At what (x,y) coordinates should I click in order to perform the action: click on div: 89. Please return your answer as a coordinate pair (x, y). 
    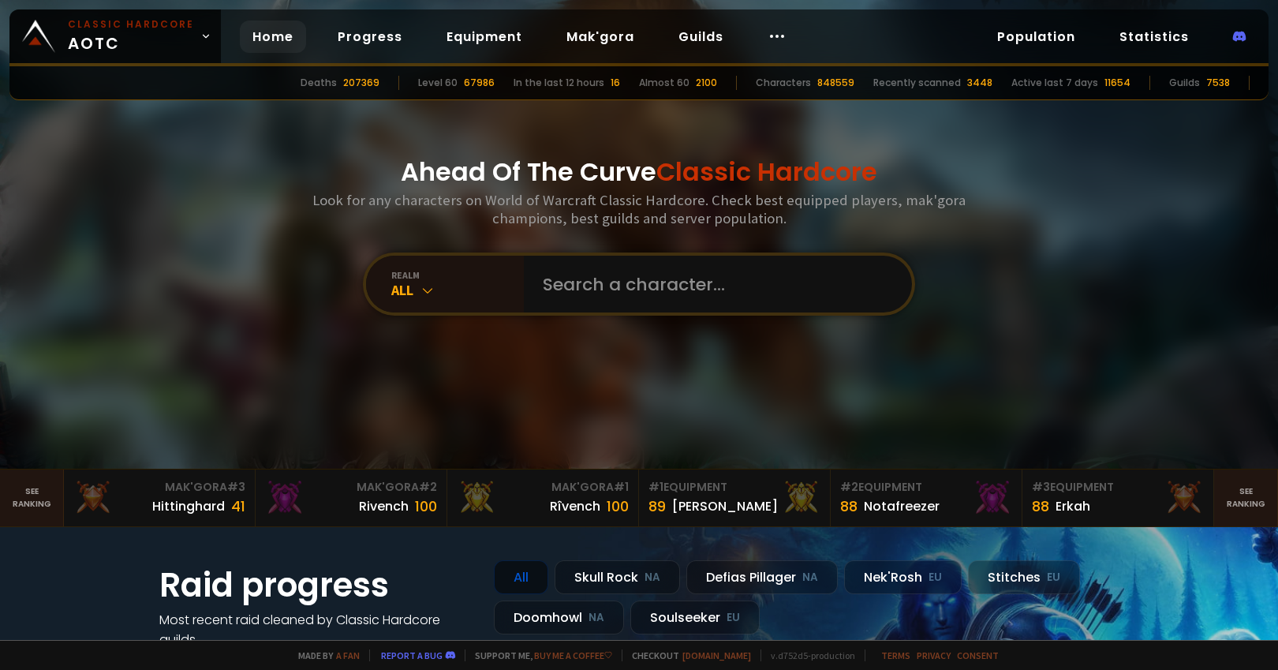
    Looking at the image, I should click on (657, 506).